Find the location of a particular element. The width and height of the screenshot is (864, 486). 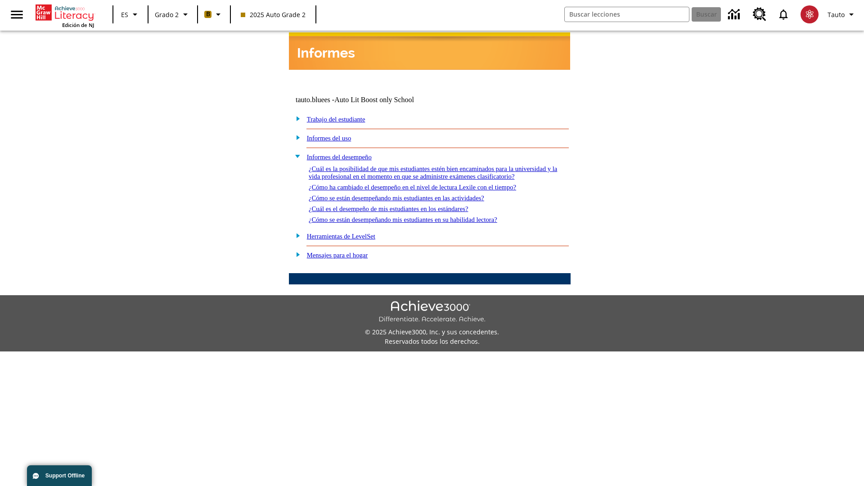

a: ¿Cómo se están desempeñando mis estudiantes en su habilidad lectora? is located at coordinates (403, 220).